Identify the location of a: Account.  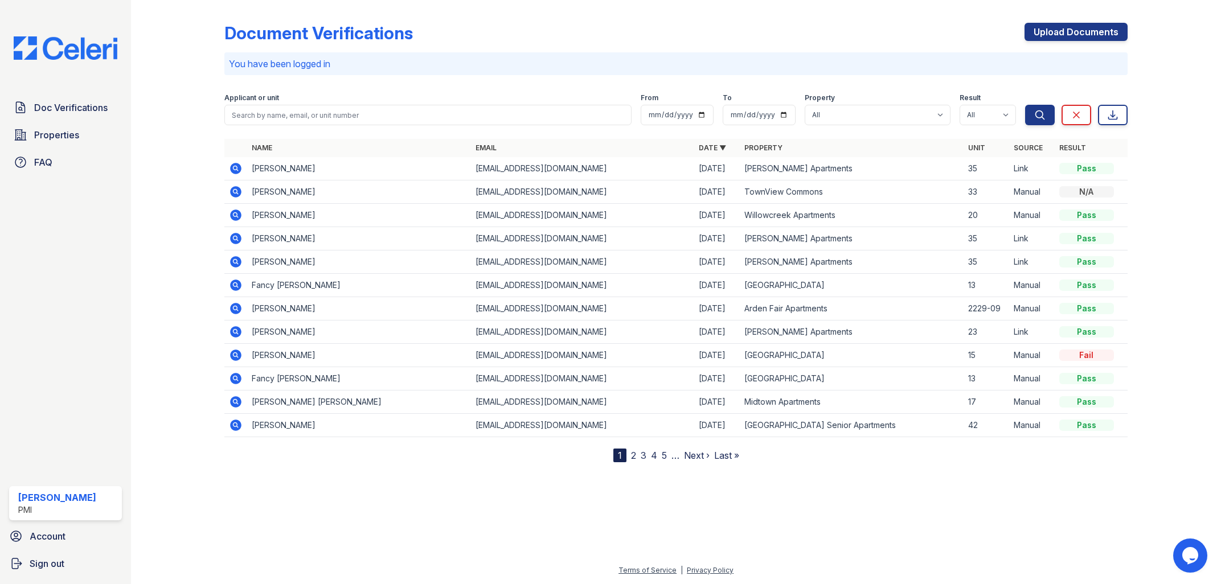
(66, 537).